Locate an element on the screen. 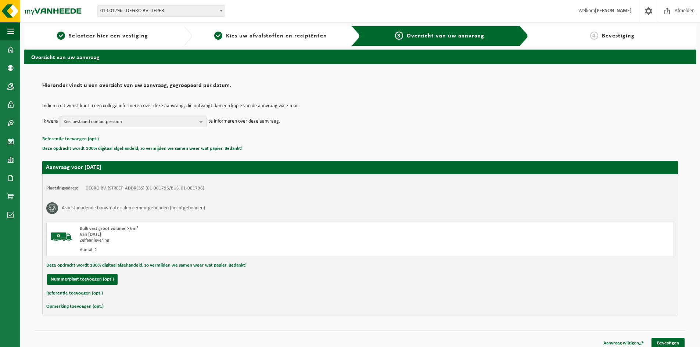  button: Opmerking toevoegen (opt.) is located at coordinates (75, 307).